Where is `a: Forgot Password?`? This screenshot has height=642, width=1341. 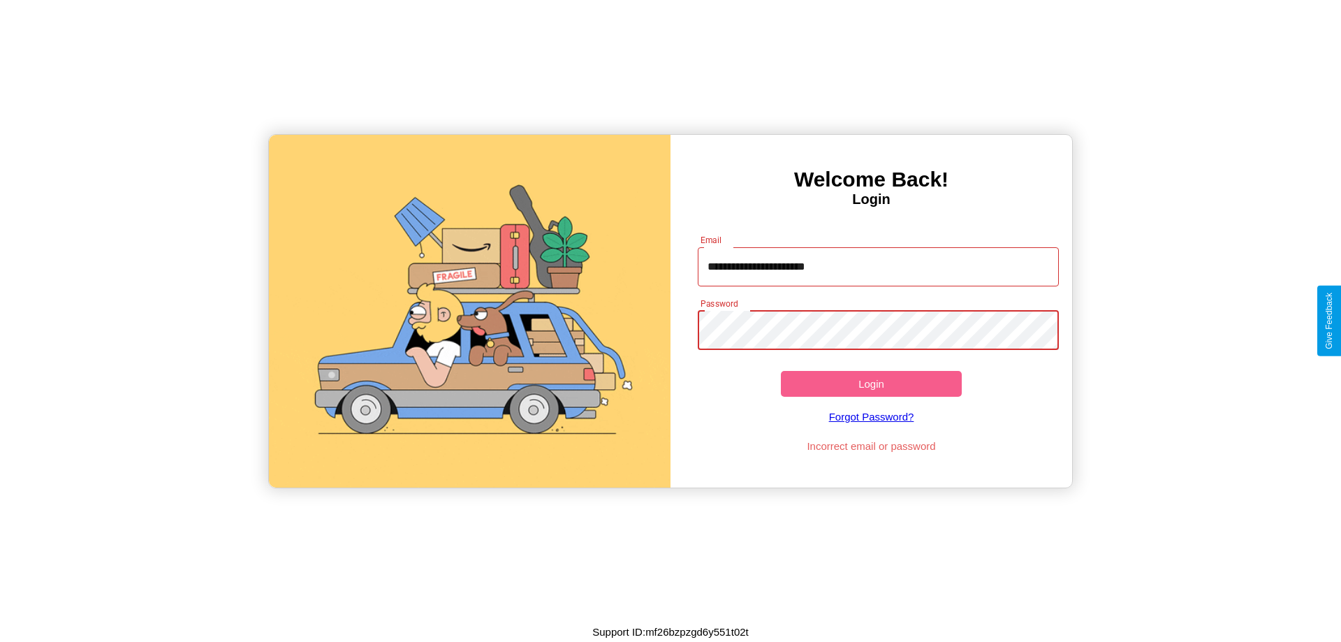
a: Forgot Password? is located at coordinates (871, 416).